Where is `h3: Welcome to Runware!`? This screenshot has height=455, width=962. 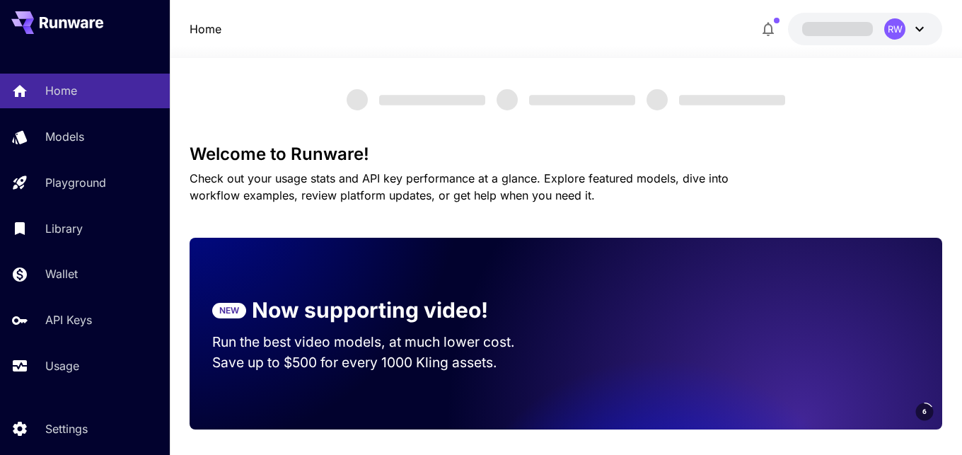 h3: Welcome to Runware! is located at coordinates (566, 154).